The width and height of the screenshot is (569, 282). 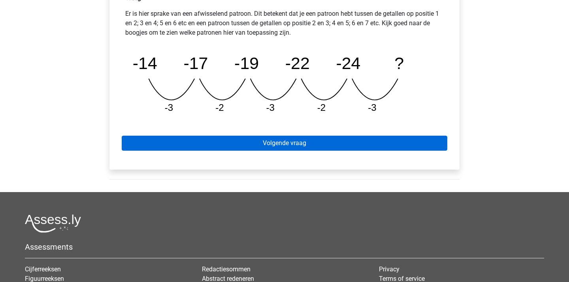 What do you see at coordinates (349, 63) in the screenshot?
I see `tspan: -24` at bounding box center [349, 63].